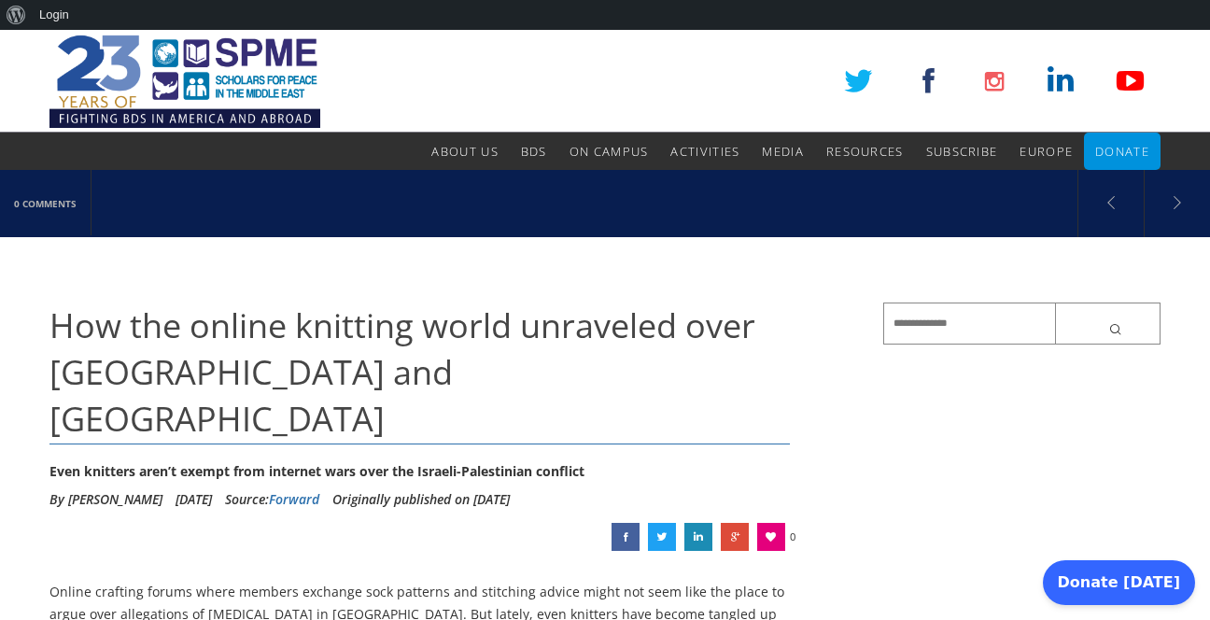 This screenshot has height=620, width=1210. I want to click on a: Resources, so click(865, 151).